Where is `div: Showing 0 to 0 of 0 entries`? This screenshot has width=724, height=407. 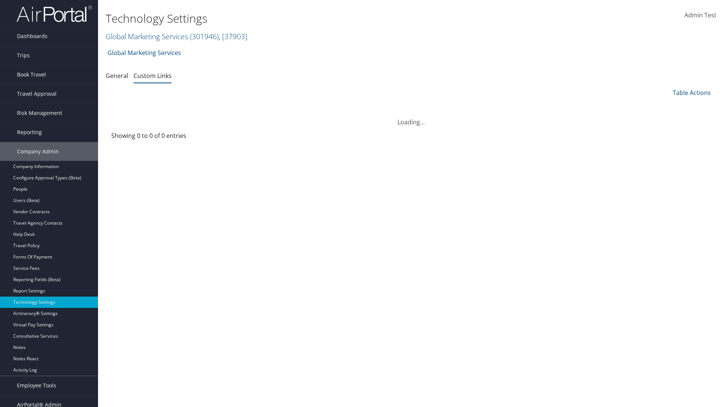
div: Showing 0 to 0 of 0 entries is located at coordinates (182, 138).